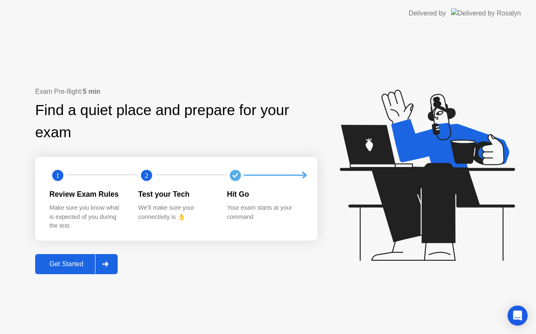 The height and width of the screenshot is (334, 536). Describe the element at coordinates (176, 92) in the screenshot. I see `div: Exam Pre-flight:` at that location.